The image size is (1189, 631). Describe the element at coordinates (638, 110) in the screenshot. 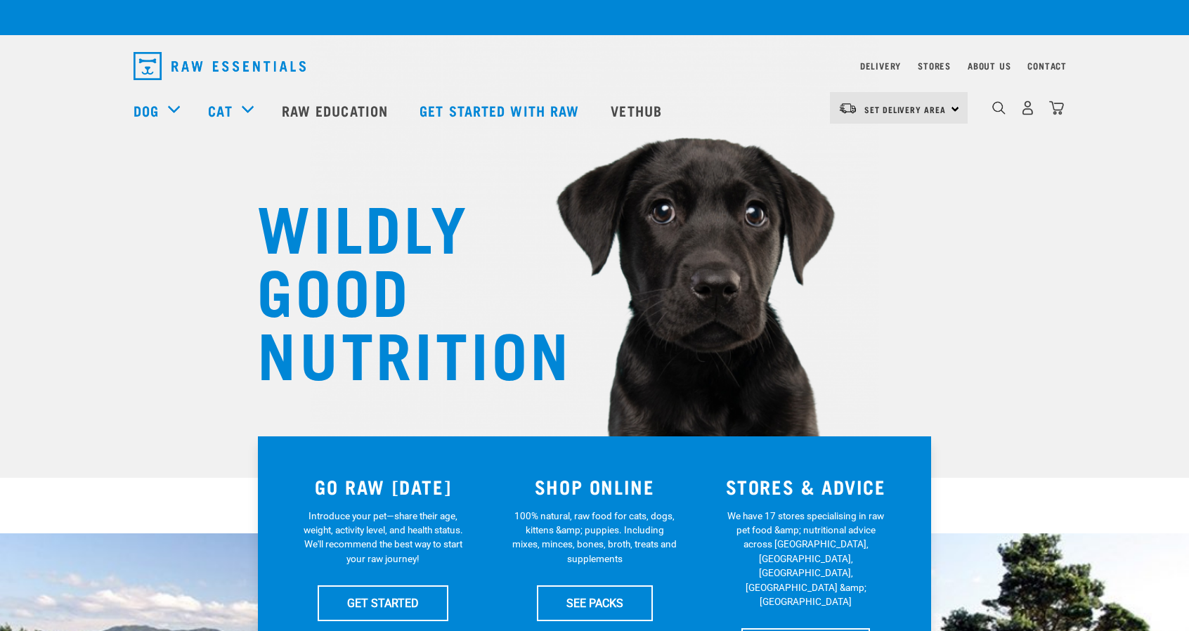

I see `a: Vethub` at that location.